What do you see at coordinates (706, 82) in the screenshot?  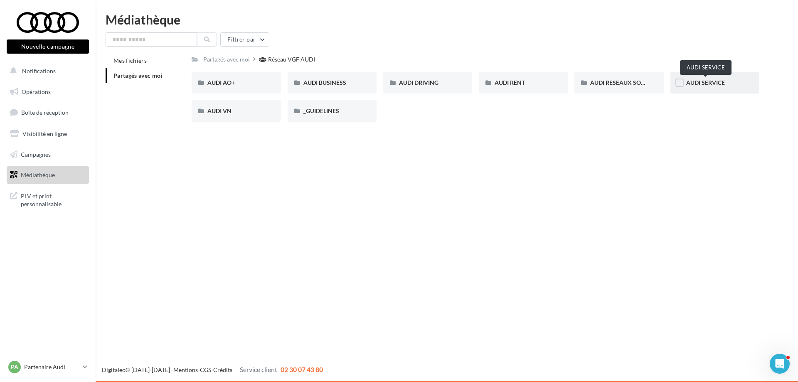 I see `span: AUDI SERVICE` at bounding box center [706, 82].